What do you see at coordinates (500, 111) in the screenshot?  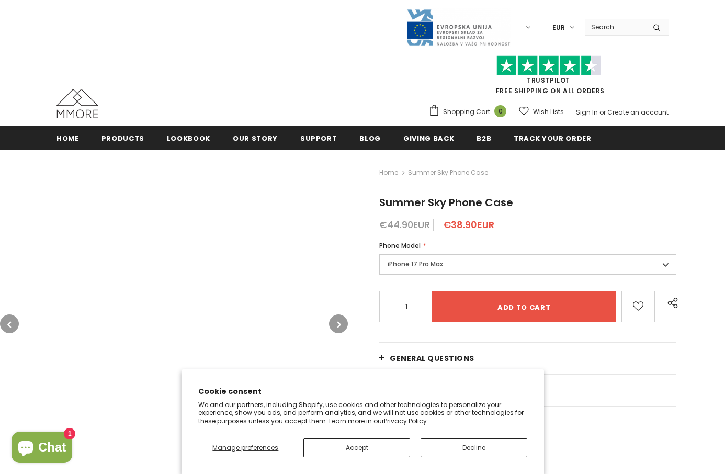 I see `span: 0` at bounding box center [500, 111].